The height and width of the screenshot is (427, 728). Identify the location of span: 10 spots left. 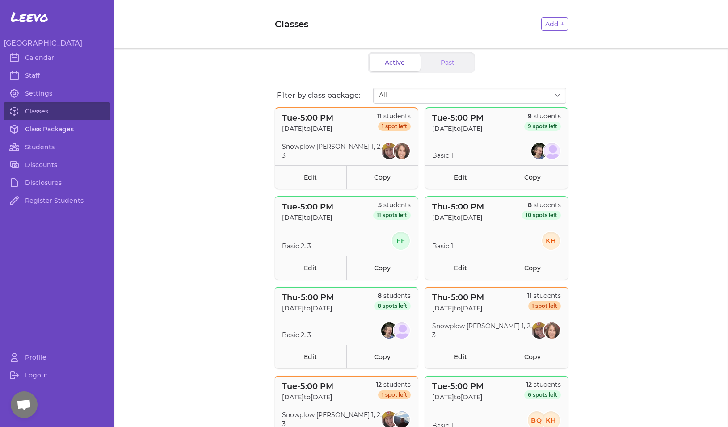
(541, 215).